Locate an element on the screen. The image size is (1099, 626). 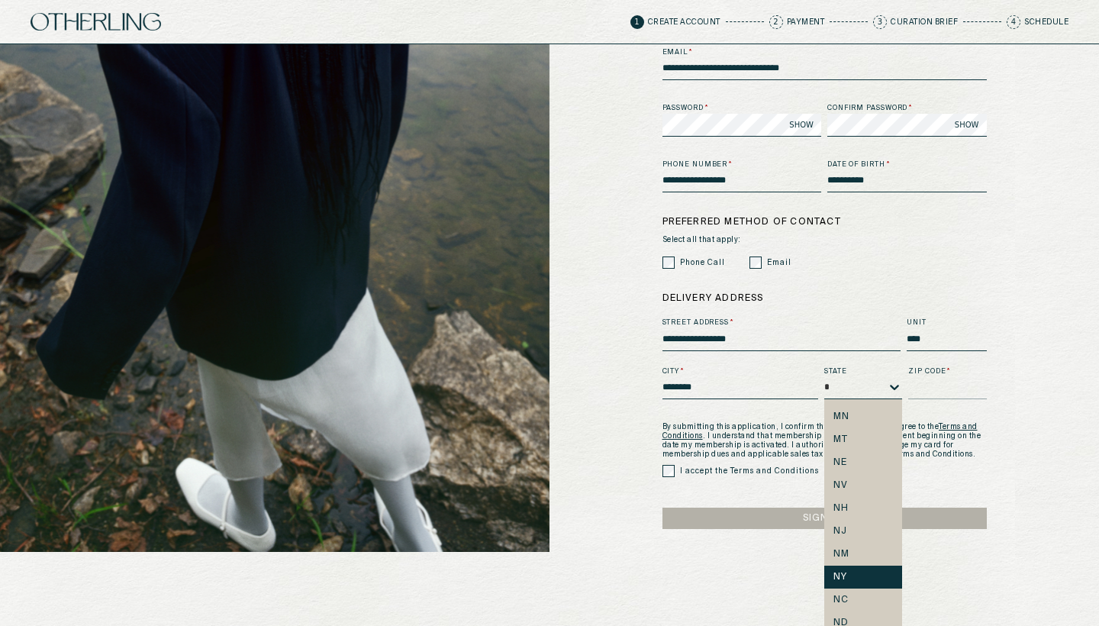
span: 2 is located at coordinates (776, 22).